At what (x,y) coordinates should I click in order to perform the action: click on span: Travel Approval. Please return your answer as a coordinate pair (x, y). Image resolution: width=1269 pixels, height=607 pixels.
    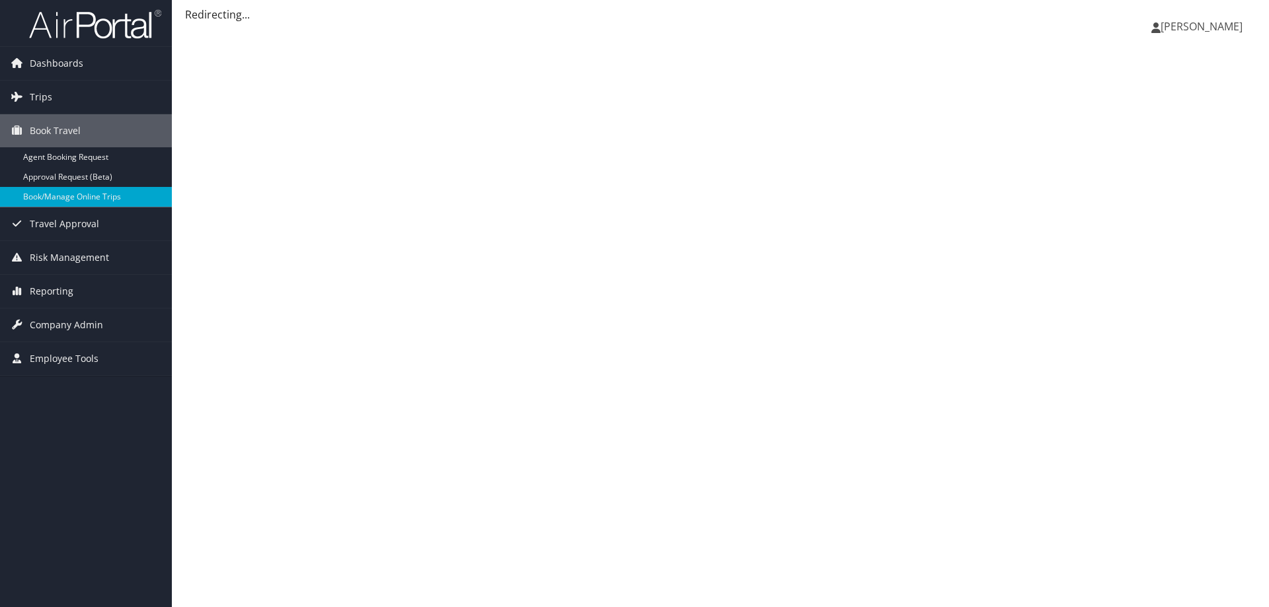
    Looking at the image, I should click on (64, 224).